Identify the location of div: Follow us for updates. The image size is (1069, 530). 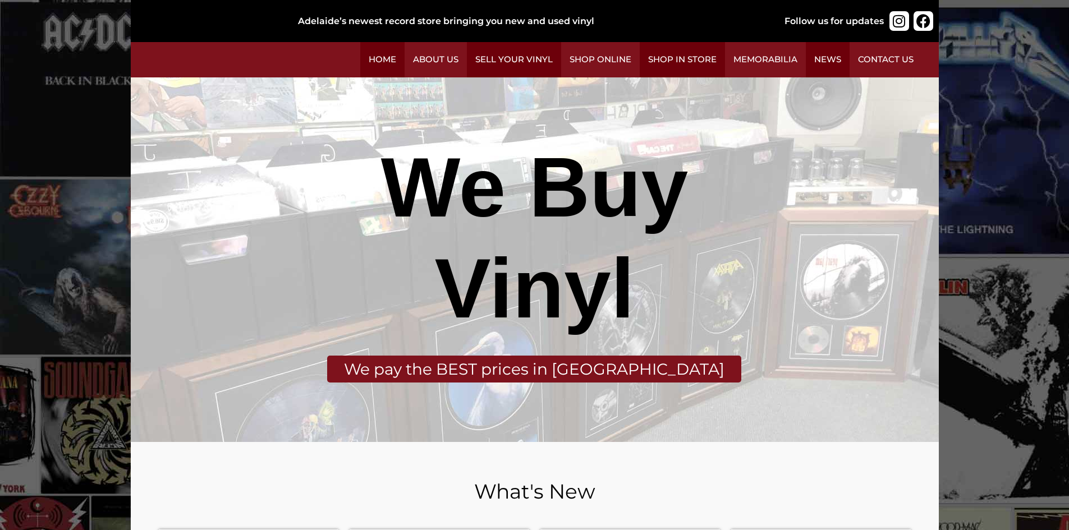
(834, 21).